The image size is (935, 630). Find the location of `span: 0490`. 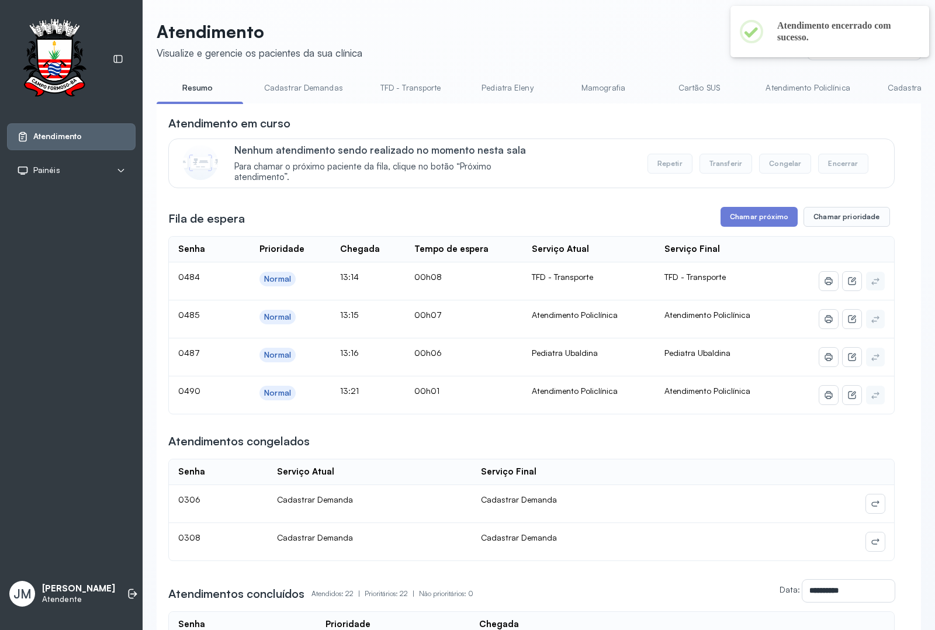

span: 0490 is located at coordinates (189, 390).